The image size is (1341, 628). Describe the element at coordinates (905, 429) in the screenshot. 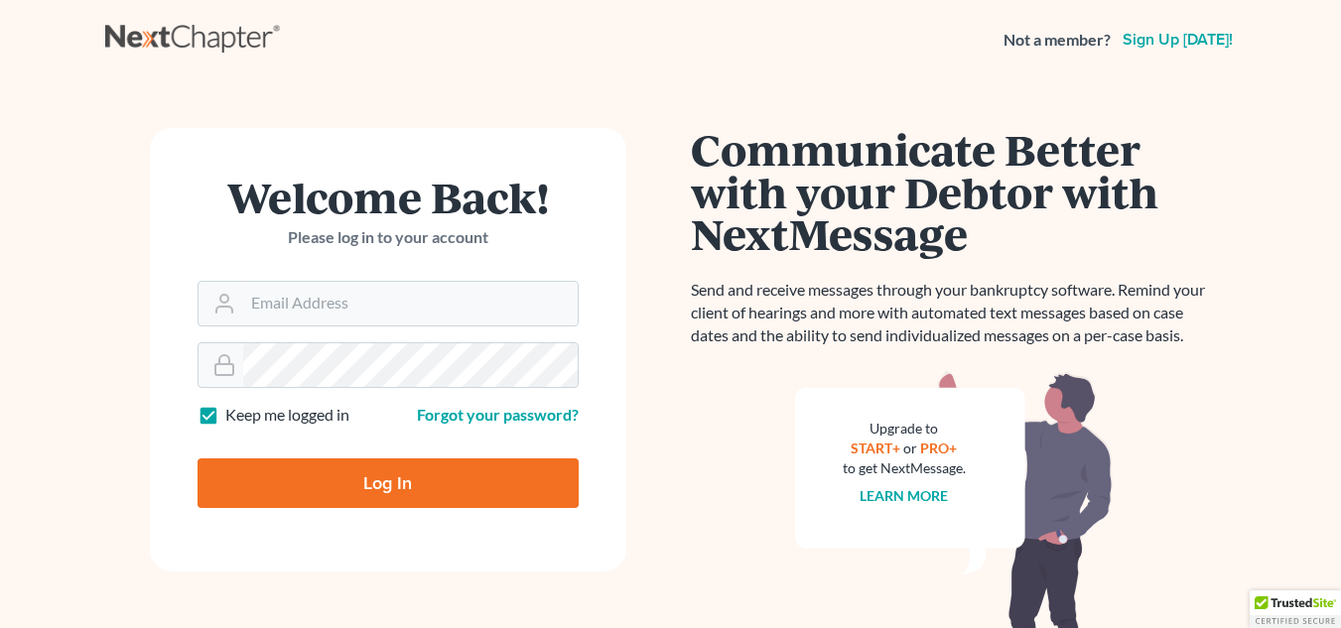

I see `div: Upgrade to` at that location.